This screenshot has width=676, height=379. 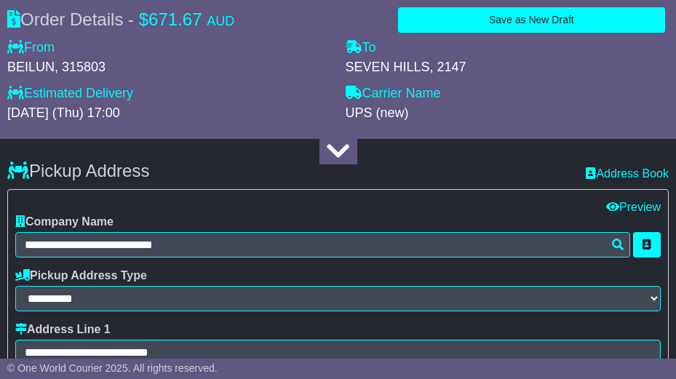 What do you see at coordinates (112, 368) in the screenshot?
I see `span: © One World Courier 2025. All rights reserved.` at bounding box center [112, 368].